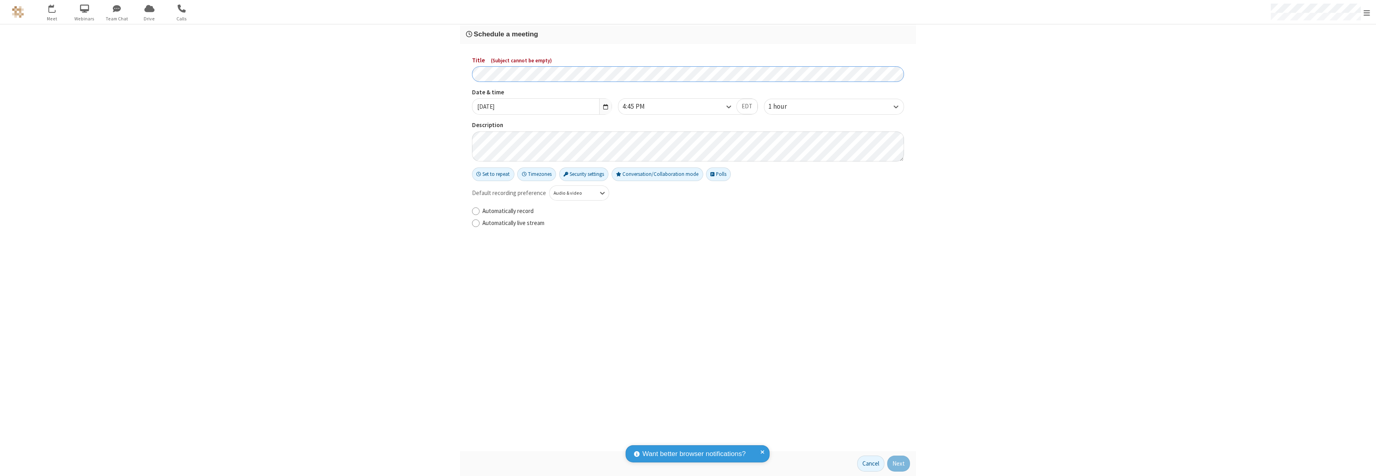  What do you see at coordinates (718, 174) in the screenshot?
I see `button: Polls` at bounding box center [718, 174].